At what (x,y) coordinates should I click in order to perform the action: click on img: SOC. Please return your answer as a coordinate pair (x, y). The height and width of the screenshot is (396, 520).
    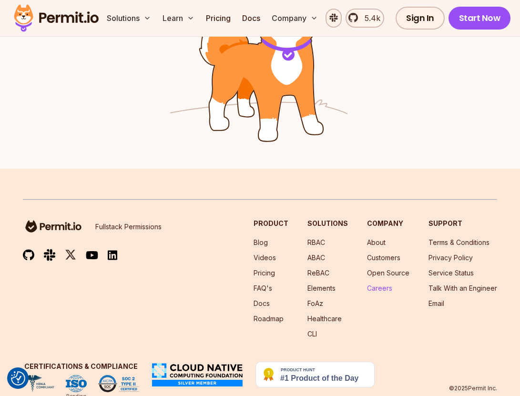
    Looking at the image, I should click on (119, 384).